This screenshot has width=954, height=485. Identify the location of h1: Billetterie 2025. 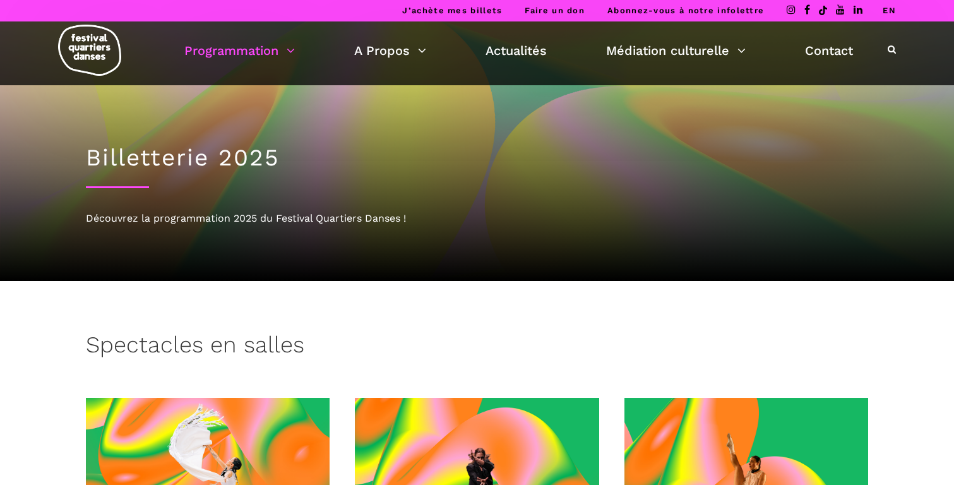
(477, 158).